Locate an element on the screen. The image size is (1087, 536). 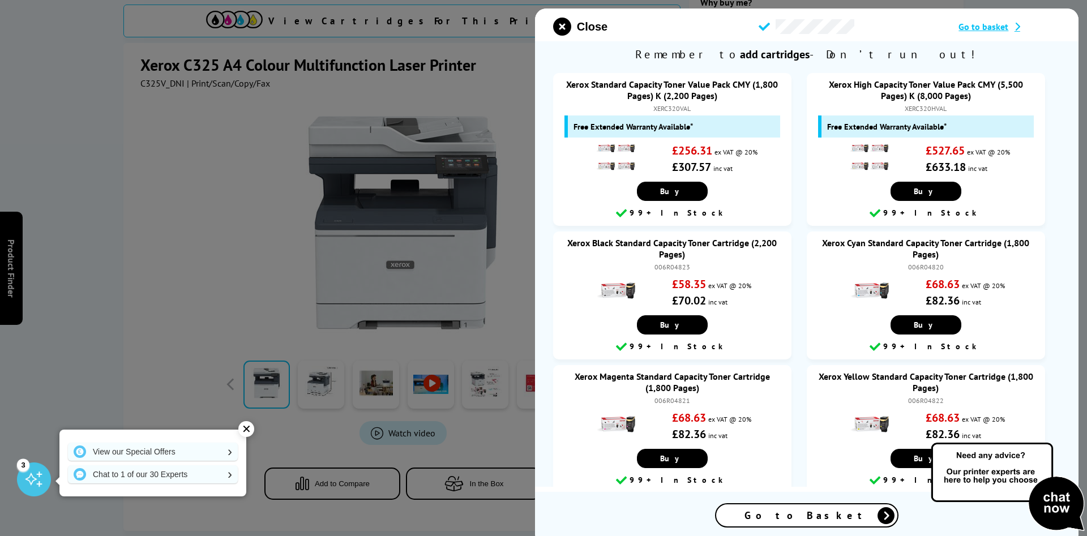
div: 006R04822 is located at coordinates (925, 400).